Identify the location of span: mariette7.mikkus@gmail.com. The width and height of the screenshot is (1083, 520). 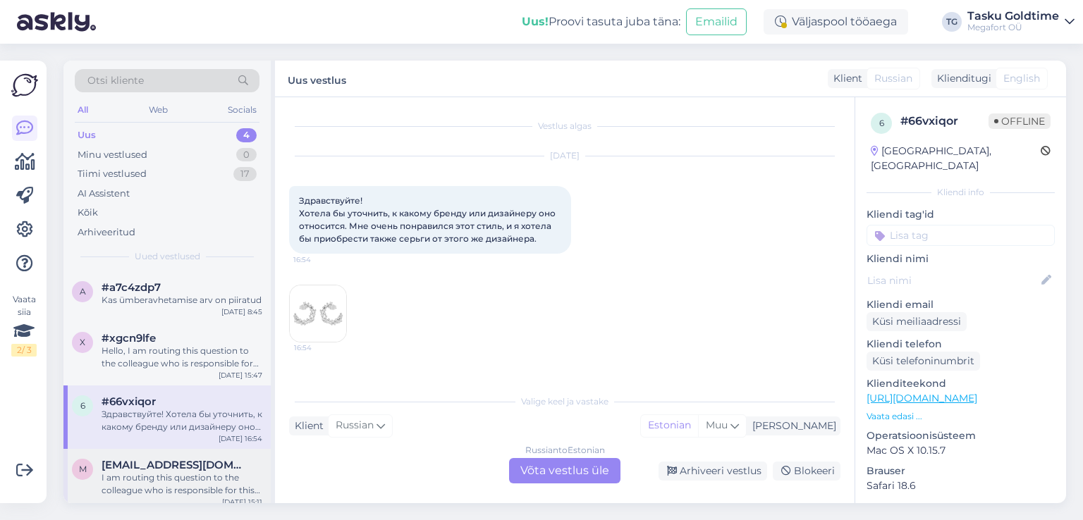
(175, 465).